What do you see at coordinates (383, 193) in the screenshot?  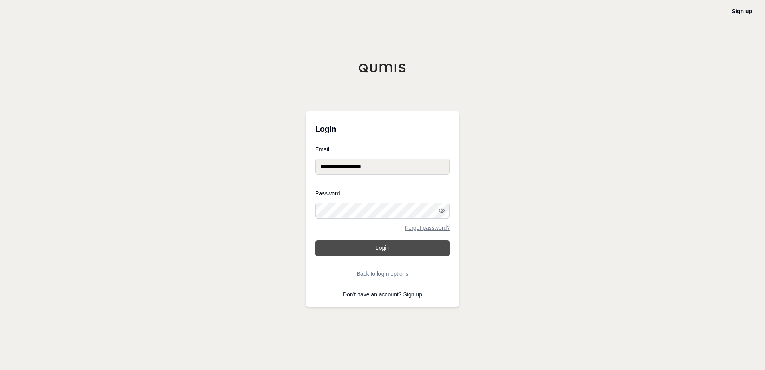 I see `label: Password` at bounding box center [383, 193].